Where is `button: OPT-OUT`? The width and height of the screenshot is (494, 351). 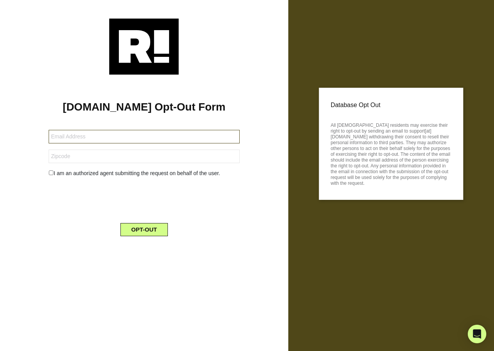
button: OPT-OUT is located at coordinates (144, 229).